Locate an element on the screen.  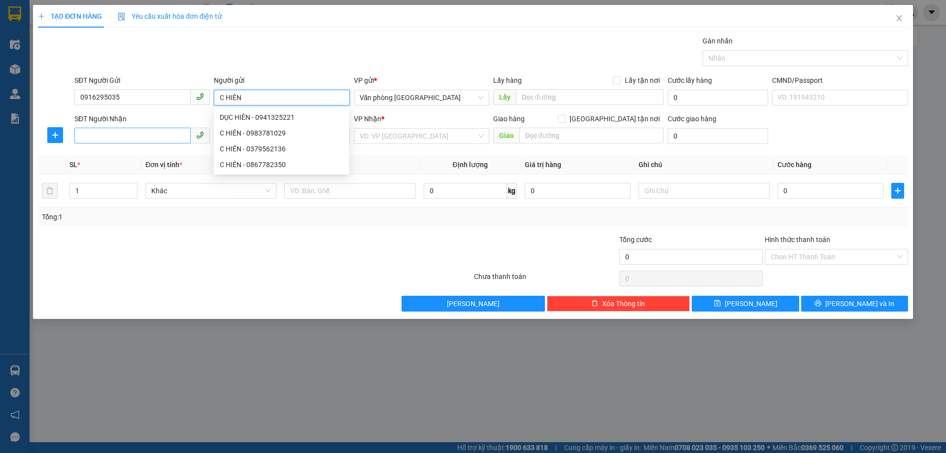
div: C HIÊN - 0867782350 is located at coordinates (281, 164).